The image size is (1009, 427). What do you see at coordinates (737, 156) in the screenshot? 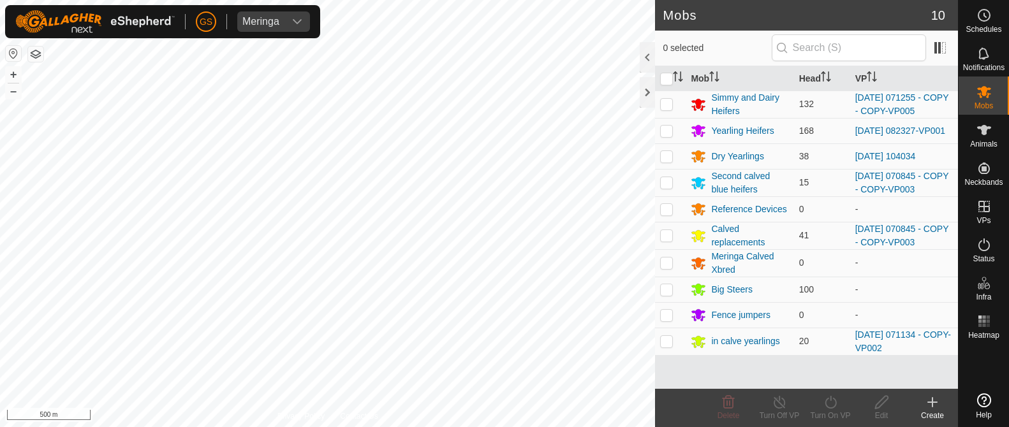
I see `div: Dry Yearlings` at bounding box center [737, 156].